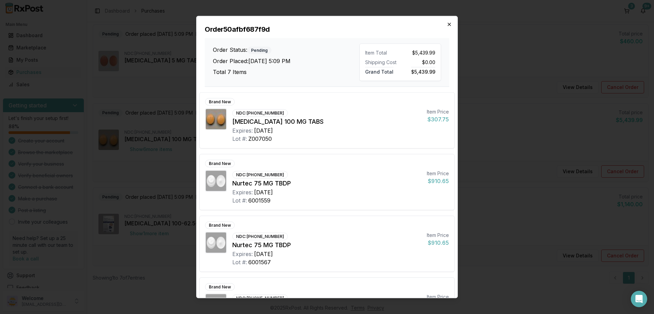  What do you see at coordinates (423, 71) in the screenshot?
I see `span: $5,439.99` at bounding box center [423, 71].